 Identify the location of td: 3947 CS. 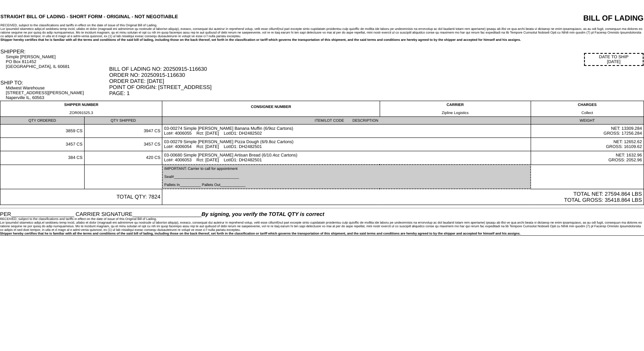
(123, 131).